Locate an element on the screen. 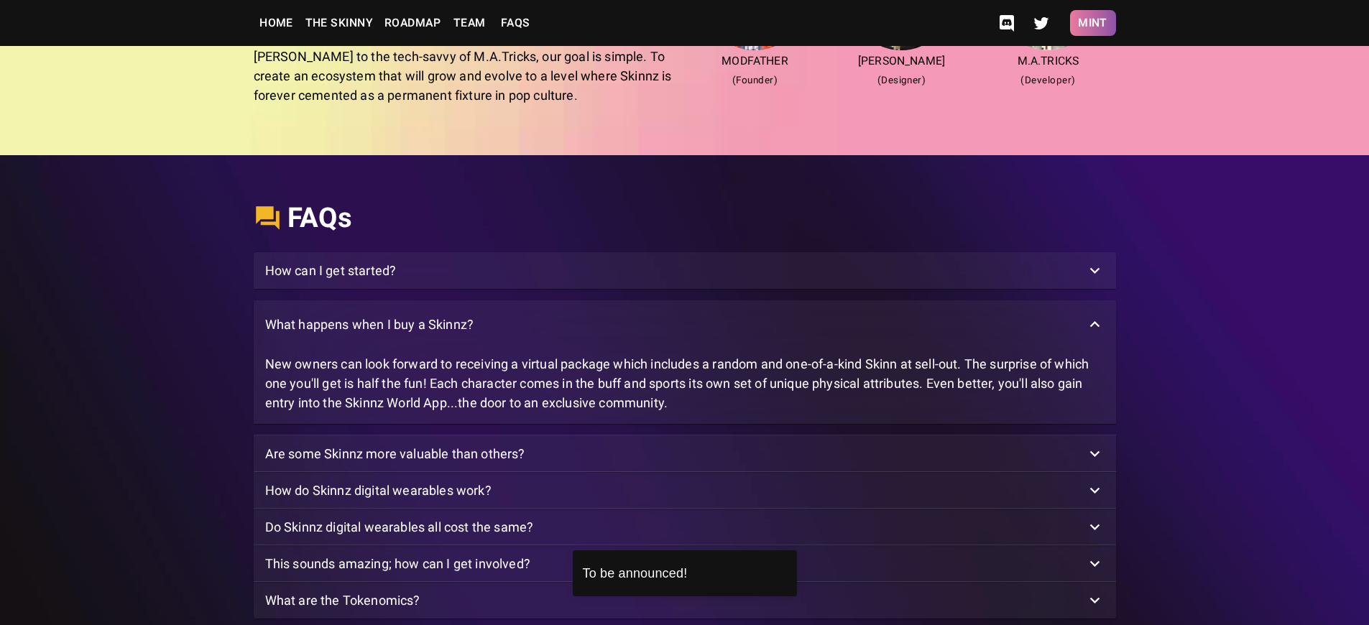 This screenshot has width=1369, height=625. div: Are some Skinnz more valuable than others? is located at coordinates (685, 453).